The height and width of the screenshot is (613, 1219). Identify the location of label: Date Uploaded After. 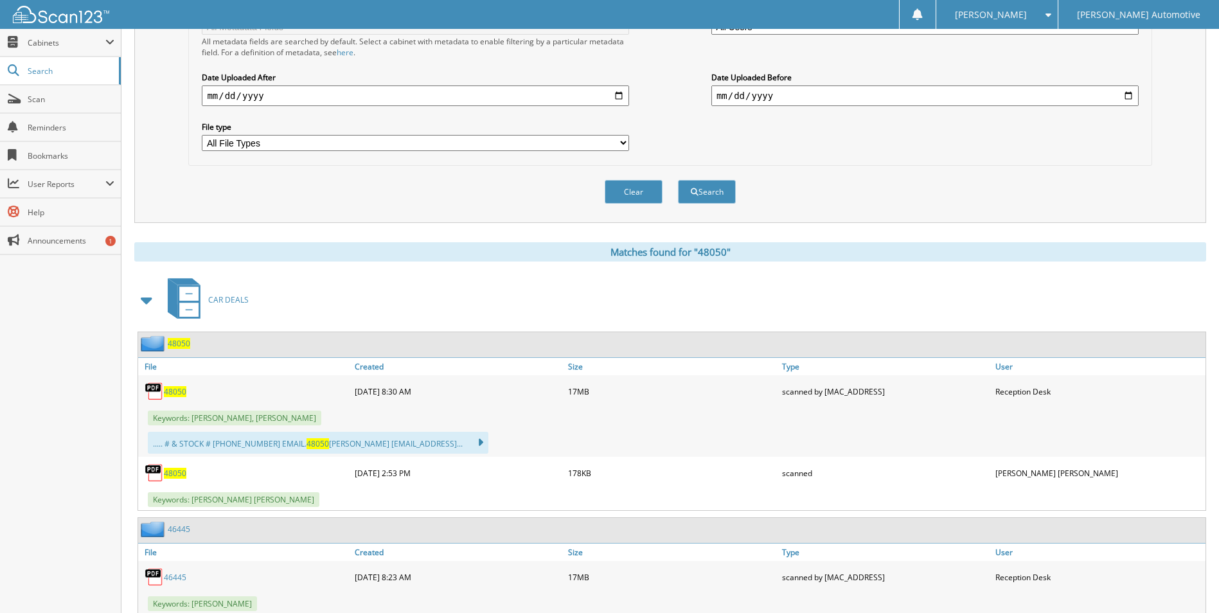
(415, 77).